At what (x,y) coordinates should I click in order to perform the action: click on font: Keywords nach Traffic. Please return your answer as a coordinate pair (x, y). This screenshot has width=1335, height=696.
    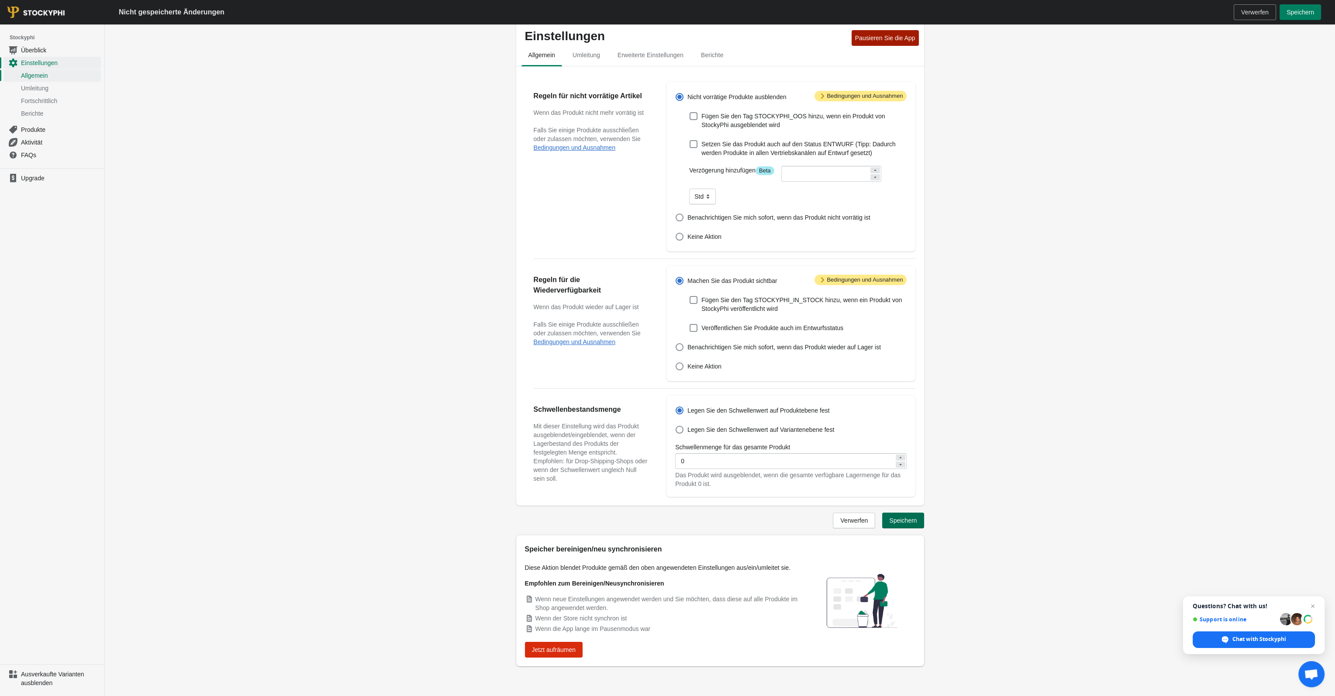
    Looking at the image, I should click on (123, 54).